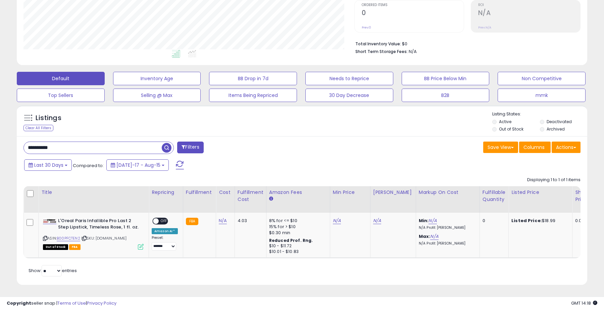 This screenshot has width=604, height=310. Describe the element at coordinates (349, 78) in the screenshot. I see `button: Needs to Reprice` at that location.